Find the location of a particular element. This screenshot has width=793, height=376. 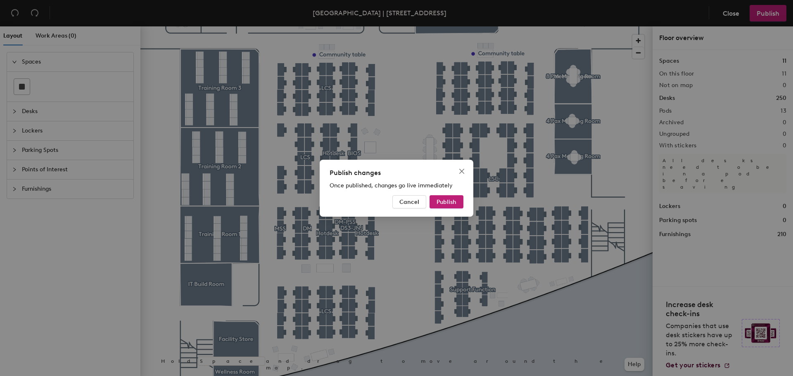

span: Close is located at coordinates (462, 171).